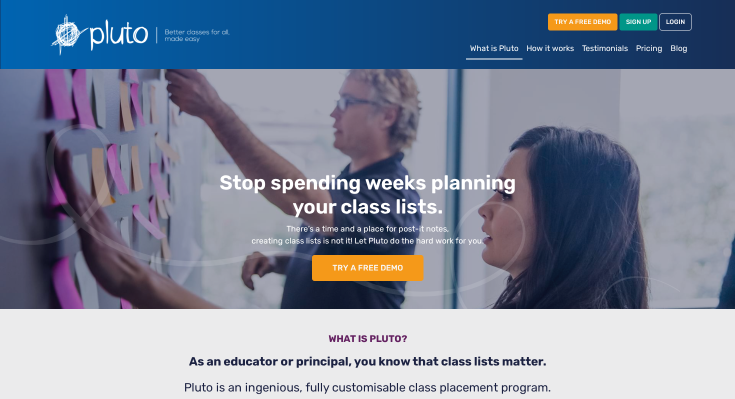 The height and width of the screenshot is (399, 735). Describe the element at coordinates (676, 22) in the screenshot. I see `a: LOGIN` at that location.